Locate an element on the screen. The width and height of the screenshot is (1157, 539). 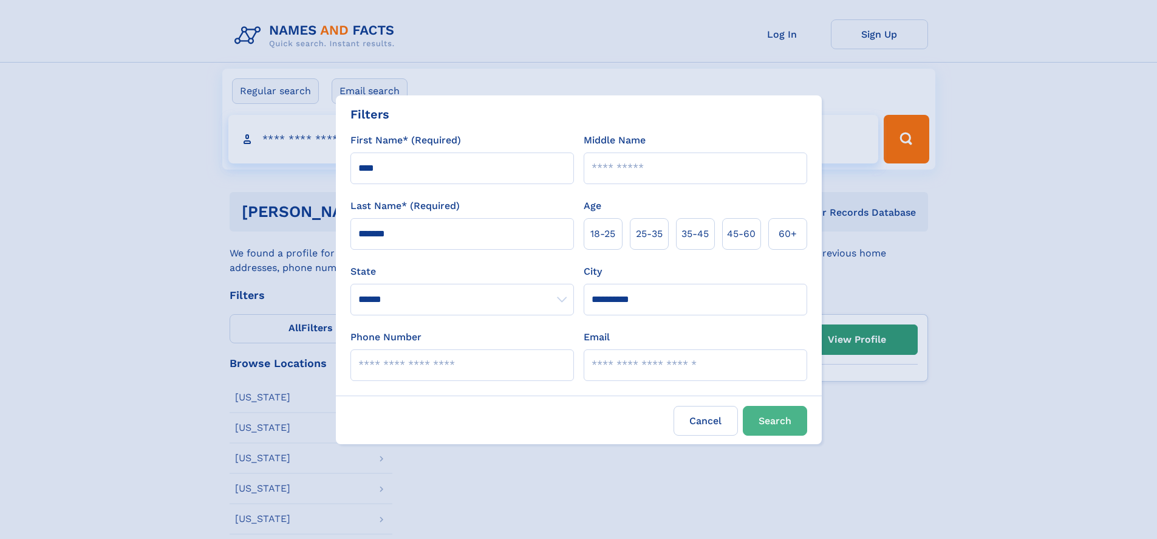
label: Last Name* (Required) is located at coordinates (405, 206).